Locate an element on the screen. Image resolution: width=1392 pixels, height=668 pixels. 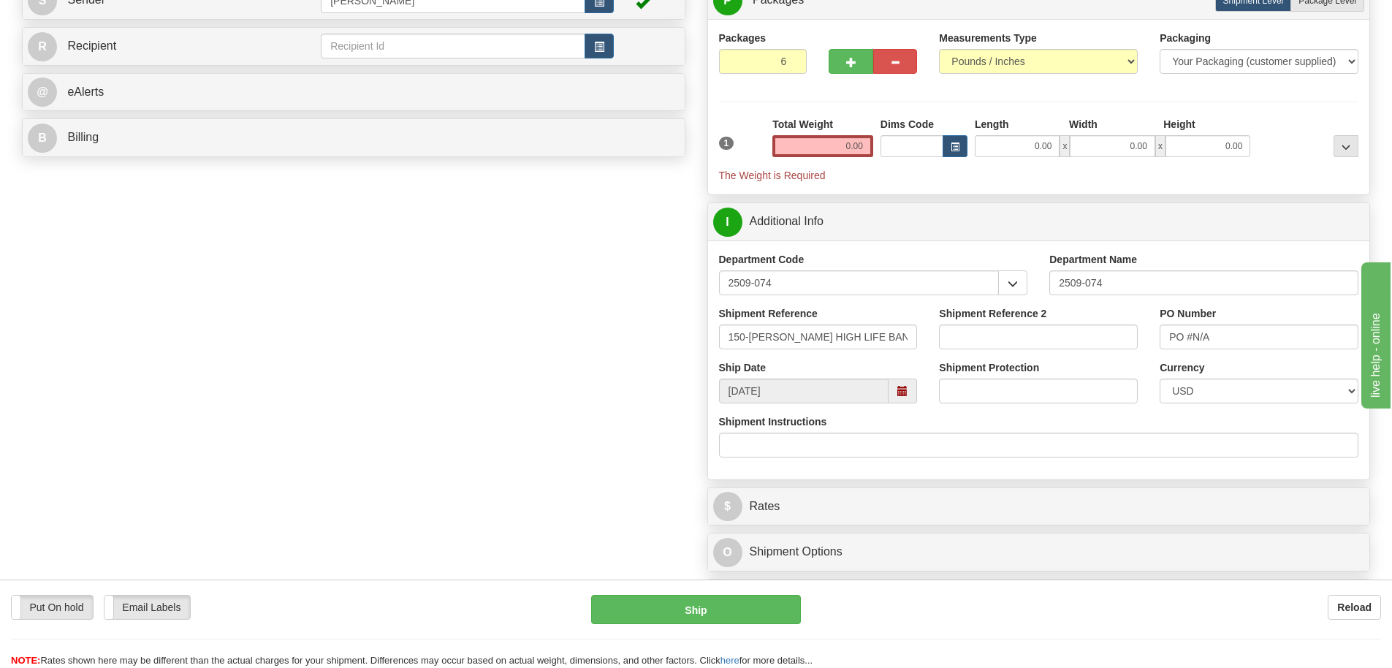
label: Length is located at coordinates (991, 124).